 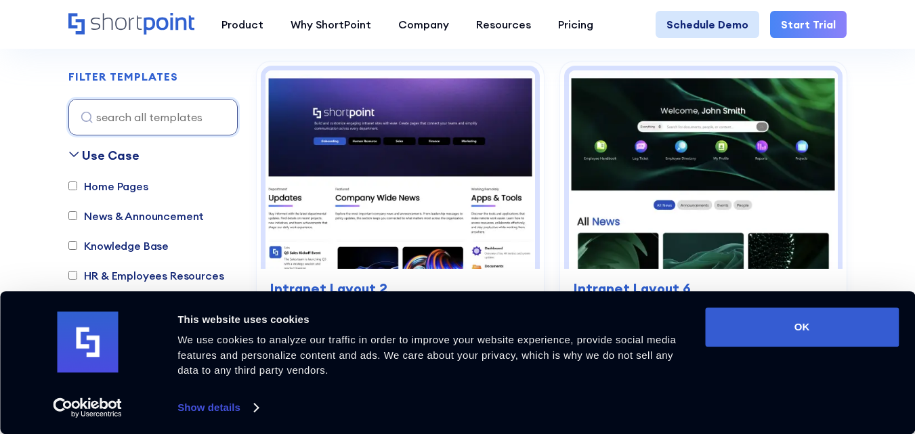 I want to click on div: Resources, so click(x=503, y=24).